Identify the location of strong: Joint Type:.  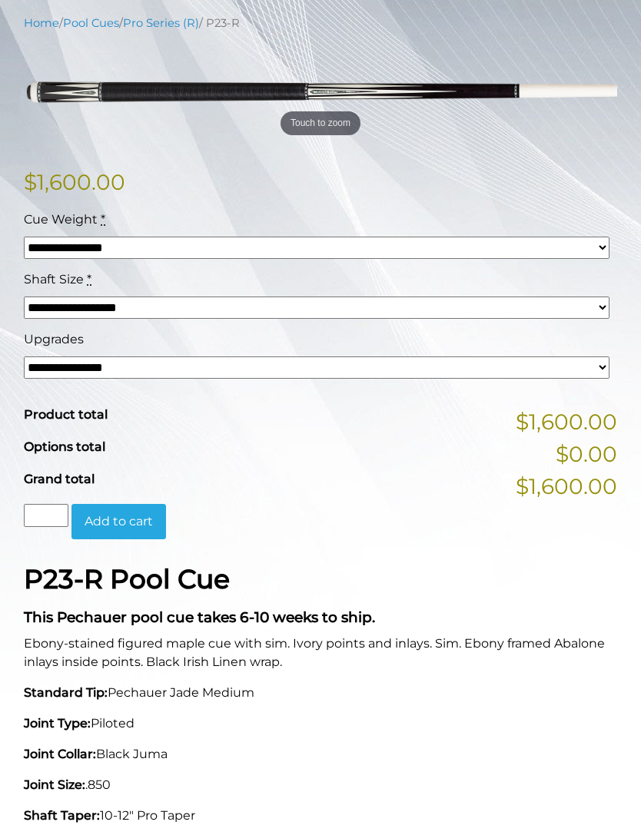
(57, 724).